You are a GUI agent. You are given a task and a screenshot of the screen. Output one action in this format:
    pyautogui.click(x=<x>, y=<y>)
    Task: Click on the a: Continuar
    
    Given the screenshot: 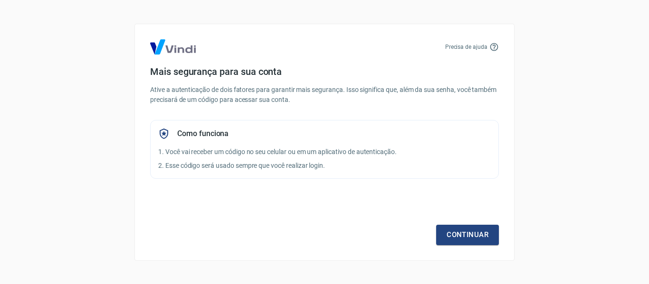 What is the action you would take?
    pyautogui.click(x=467, y=235)
    